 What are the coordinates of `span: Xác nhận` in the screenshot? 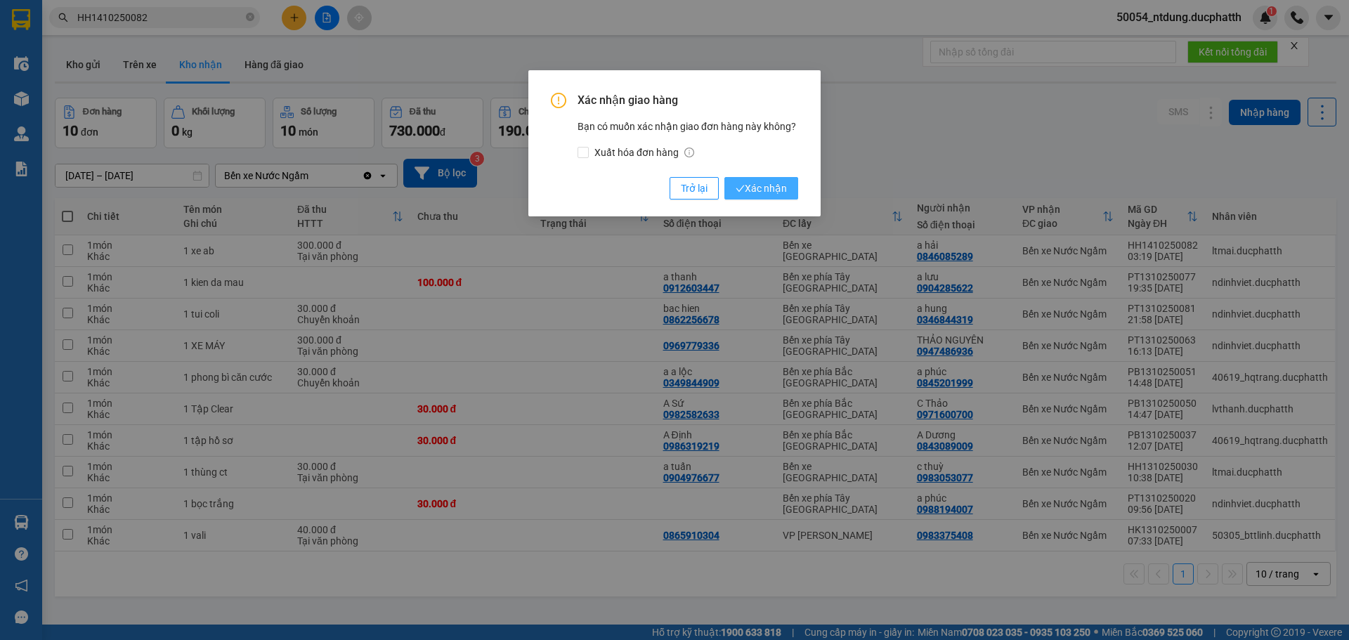 It's located at (761, 188).